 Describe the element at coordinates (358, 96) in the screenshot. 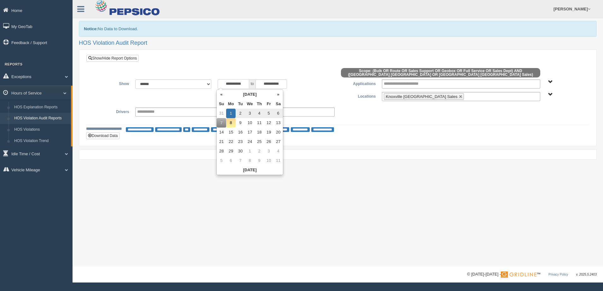

I see `label: Locations` at that location.